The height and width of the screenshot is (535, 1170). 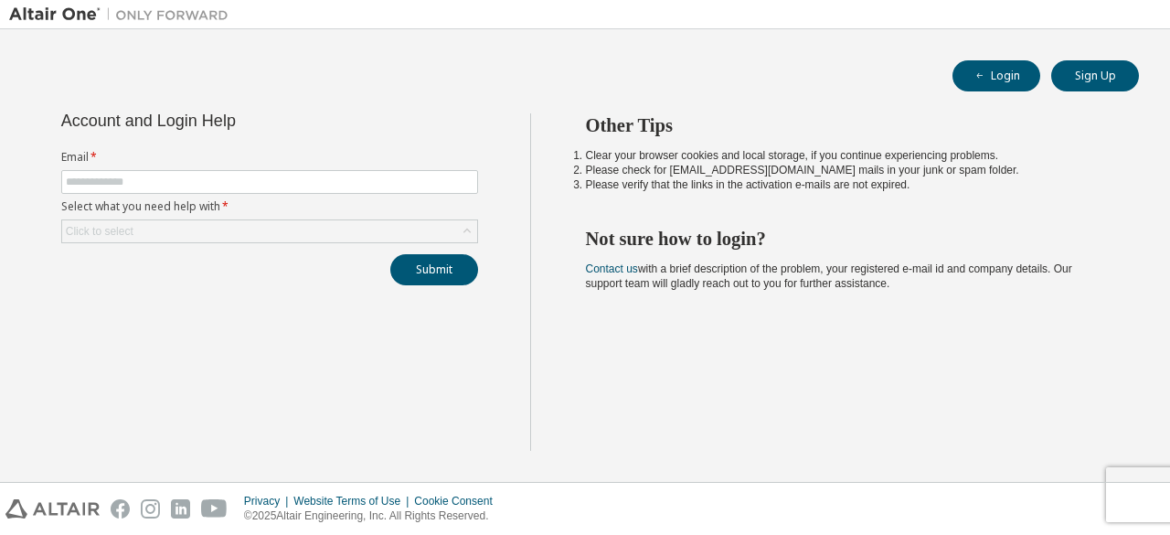 I want to click on img: youtube.svg, so click(x=214, y=508).